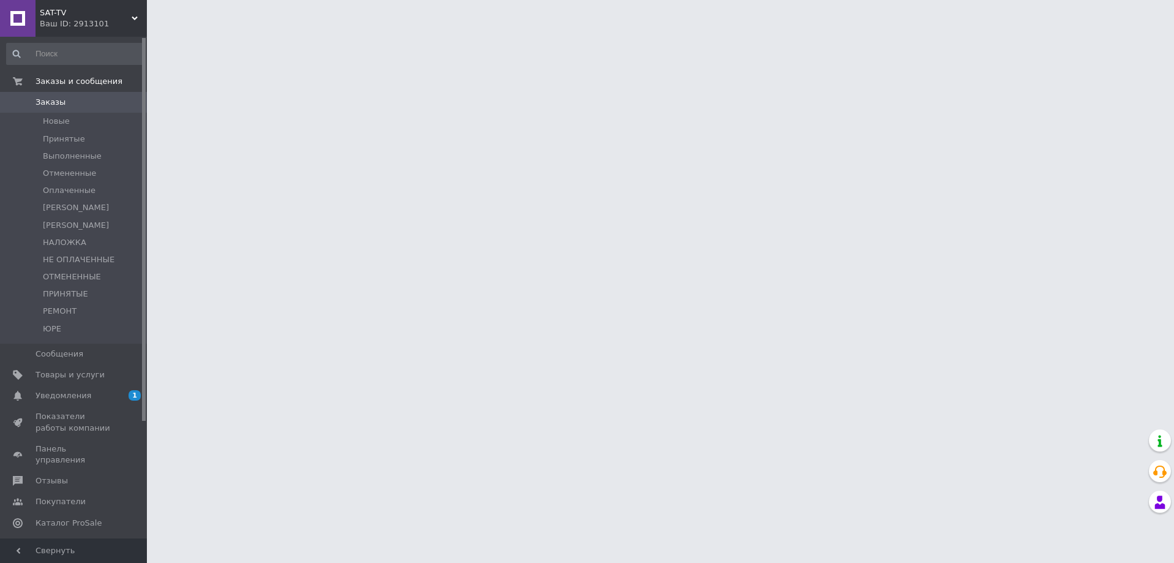 The height and width of the screenshot is (563, 1174). I want to click on span: НАЛОЖКА, so click(64, 242).